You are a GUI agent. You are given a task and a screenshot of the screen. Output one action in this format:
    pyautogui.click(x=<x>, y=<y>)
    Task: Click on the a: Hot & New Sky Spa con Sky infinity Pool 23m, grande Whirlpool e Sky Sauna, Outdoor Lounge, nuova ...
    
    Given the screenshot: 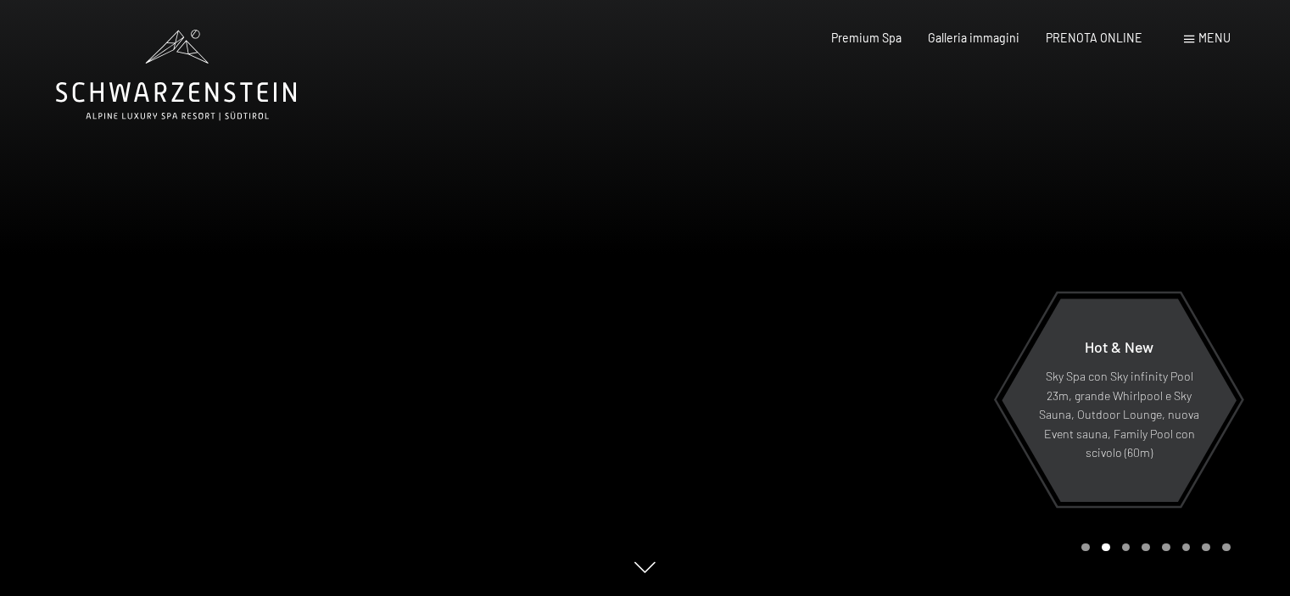 What is the action you would take?
    pyautogui.click(x=1119, y=400)
    